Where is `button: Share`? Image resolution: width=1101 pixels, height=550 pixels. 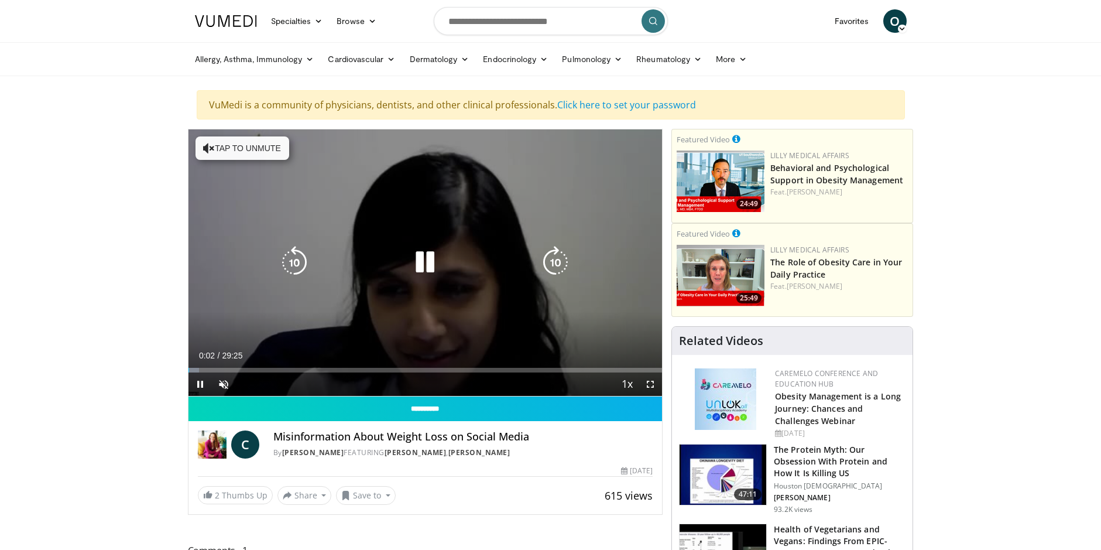 button: Share is located at coordinates (304, 495).